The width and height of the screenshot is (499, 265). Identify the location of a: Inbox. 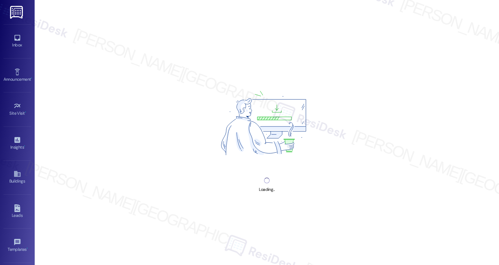
(17, 41).